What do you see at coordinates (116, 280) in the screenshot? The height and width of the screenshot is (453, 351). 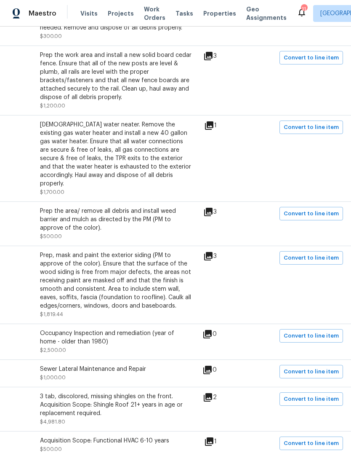 I see `div: Prep, mask and paint the exterior siding (PM to approve of the color). Ensure that the surface of...` at bounding box center [116, 280].